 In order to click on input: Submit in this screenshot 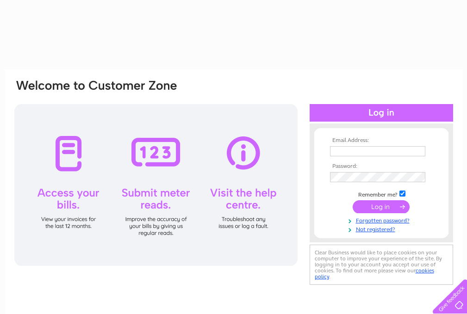, I will do `click(381, 207)`.